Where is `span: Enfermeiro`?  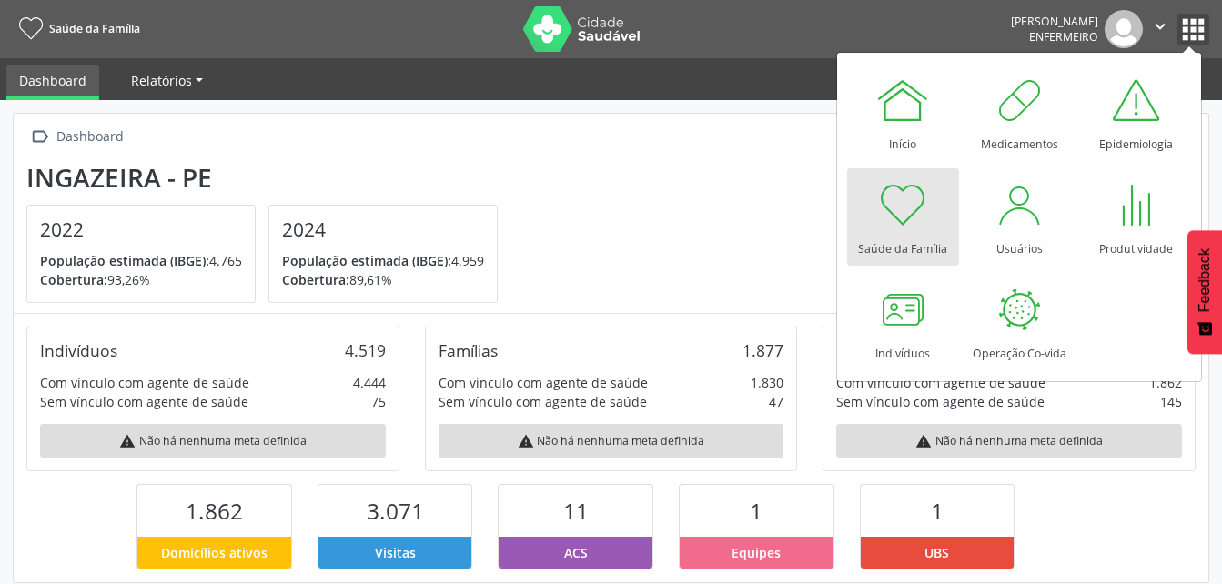 span: Enfermeiro is located at coordinates (1064, 36).